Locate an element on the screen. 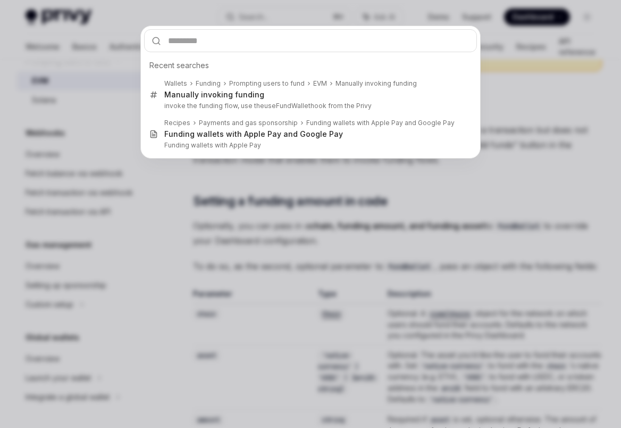  div: ing wallets with Apple Pay and Google Pay is located at coordinates (254, 134).